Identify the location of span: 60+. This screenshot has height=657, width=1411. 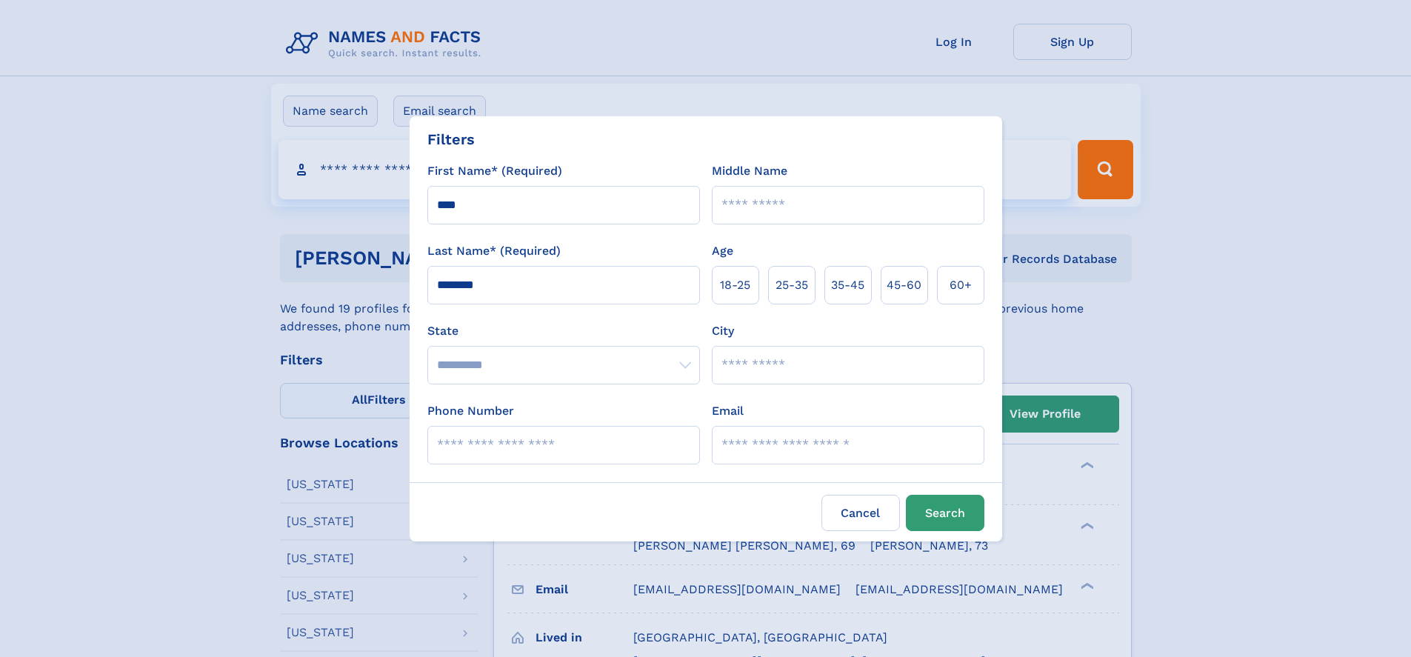
(960, 285).